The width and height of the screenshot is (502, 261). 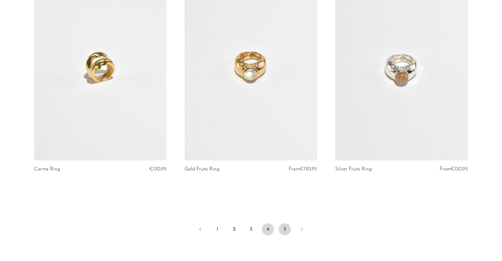 I want to click on a: Silver Fruto Ring, so click(x=353, y=169).